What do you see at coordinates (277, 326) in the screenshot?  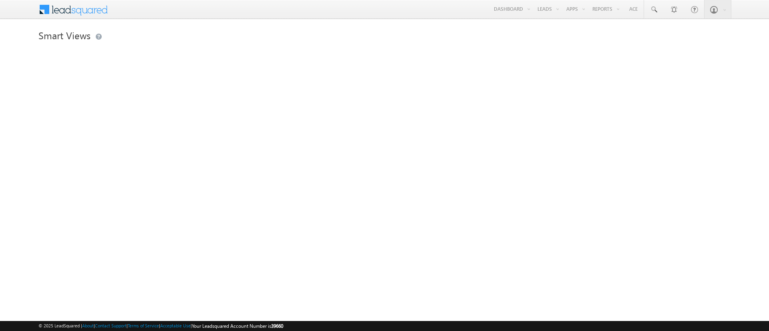 I see `span: 39660` at bounding box center [277, 326].